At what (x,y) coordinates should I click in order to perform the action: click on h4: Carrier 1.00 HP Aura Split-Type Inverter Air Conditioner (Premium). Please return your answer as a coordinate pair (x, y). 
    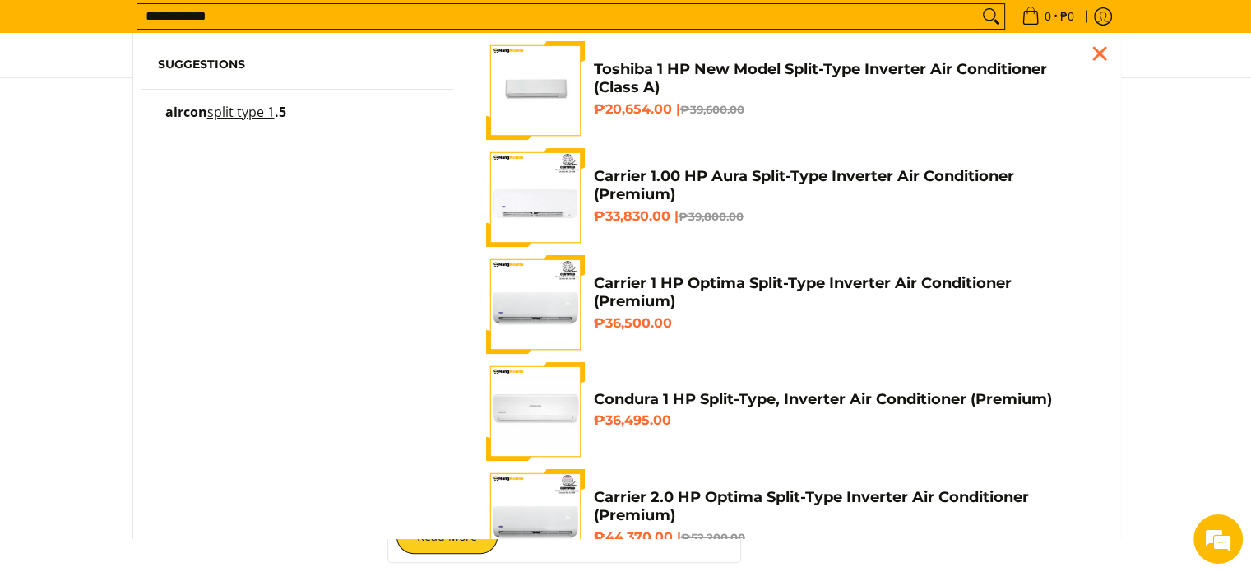
    Looking at the image, I should click on (844, 185).